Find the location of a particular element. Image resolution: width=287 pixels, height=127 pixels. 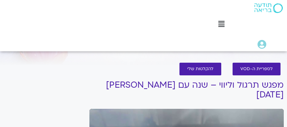

span: להקלטות שלי is located at coordinates (200, 69).